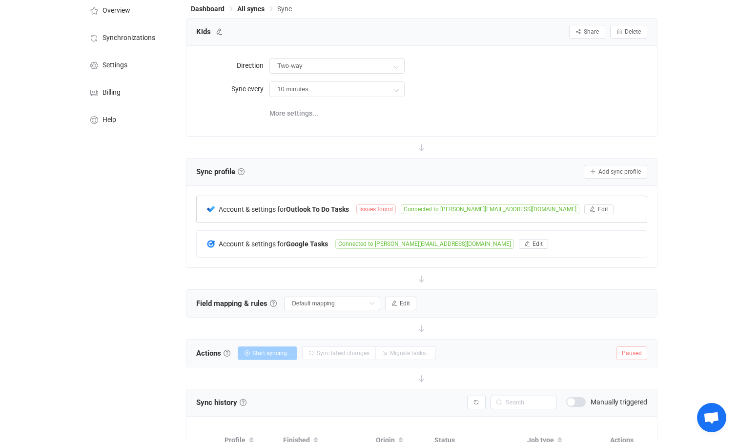 The height and width of the screenshot is (442, 738). I want to click on input: Search, so click(523, 403).